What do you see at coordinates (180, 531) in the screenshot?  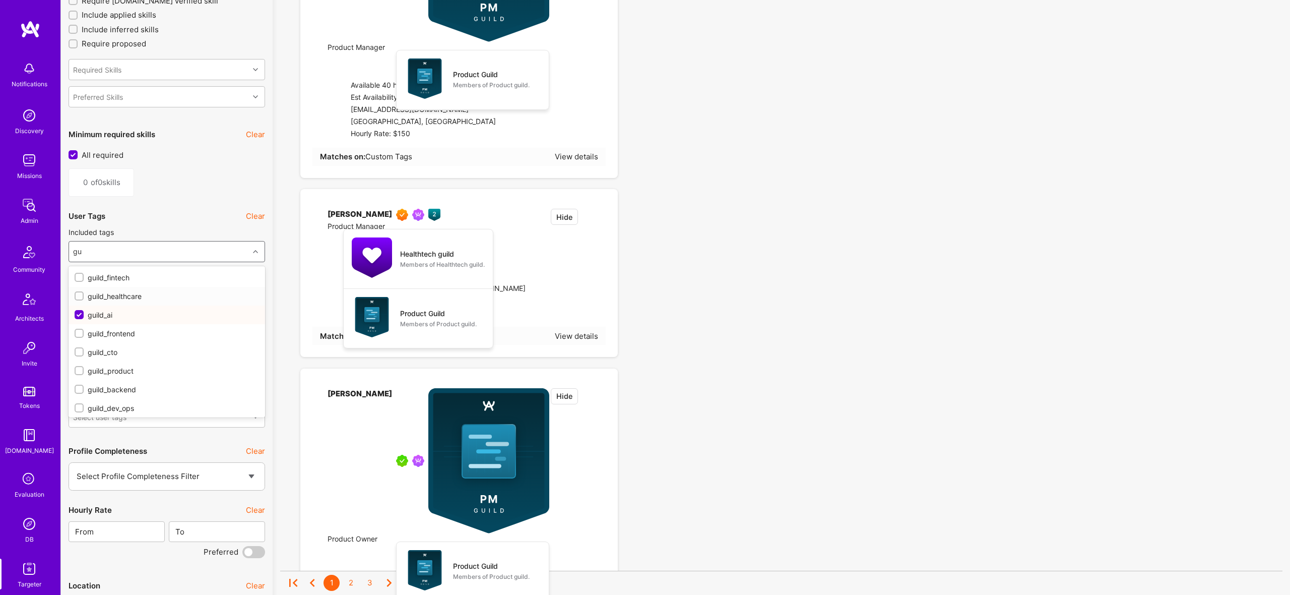 I see `span: To` at bounding box center [180, 531].